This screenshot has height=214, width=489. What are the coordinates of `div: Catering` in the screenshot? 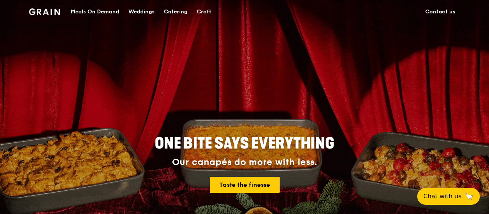 It's located at (176, 12).